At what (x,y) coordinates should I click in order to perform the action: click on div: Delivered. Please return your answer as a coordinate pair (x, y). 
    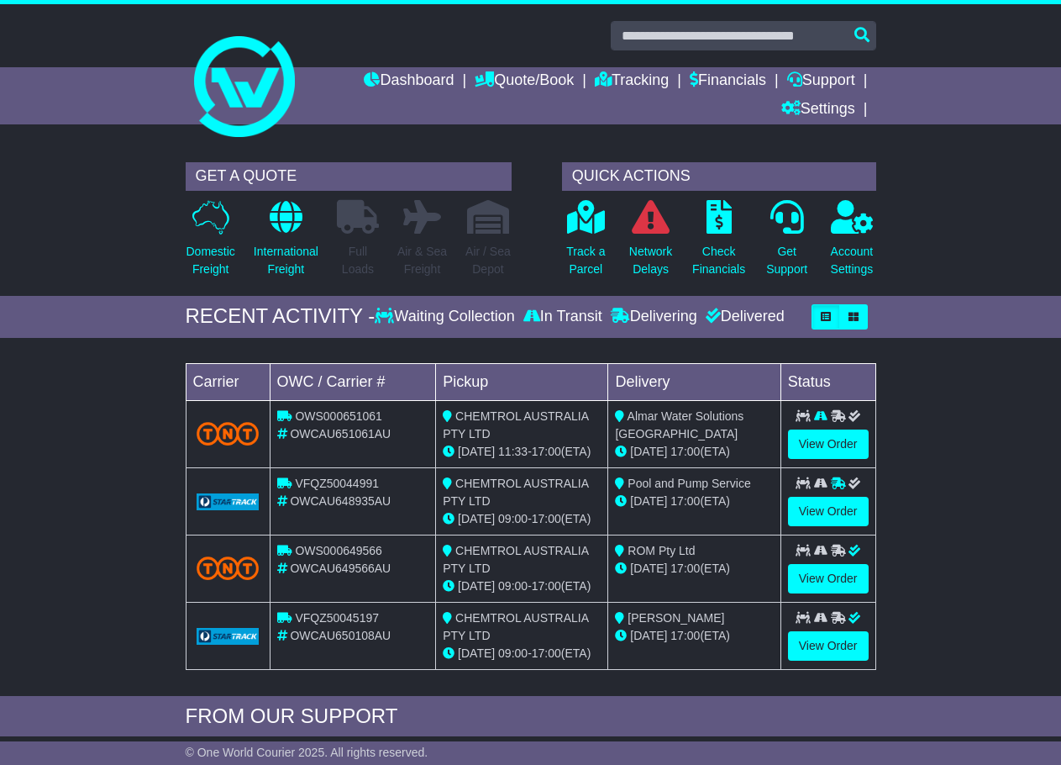
    Looking at the image, I should click on (743, 317).